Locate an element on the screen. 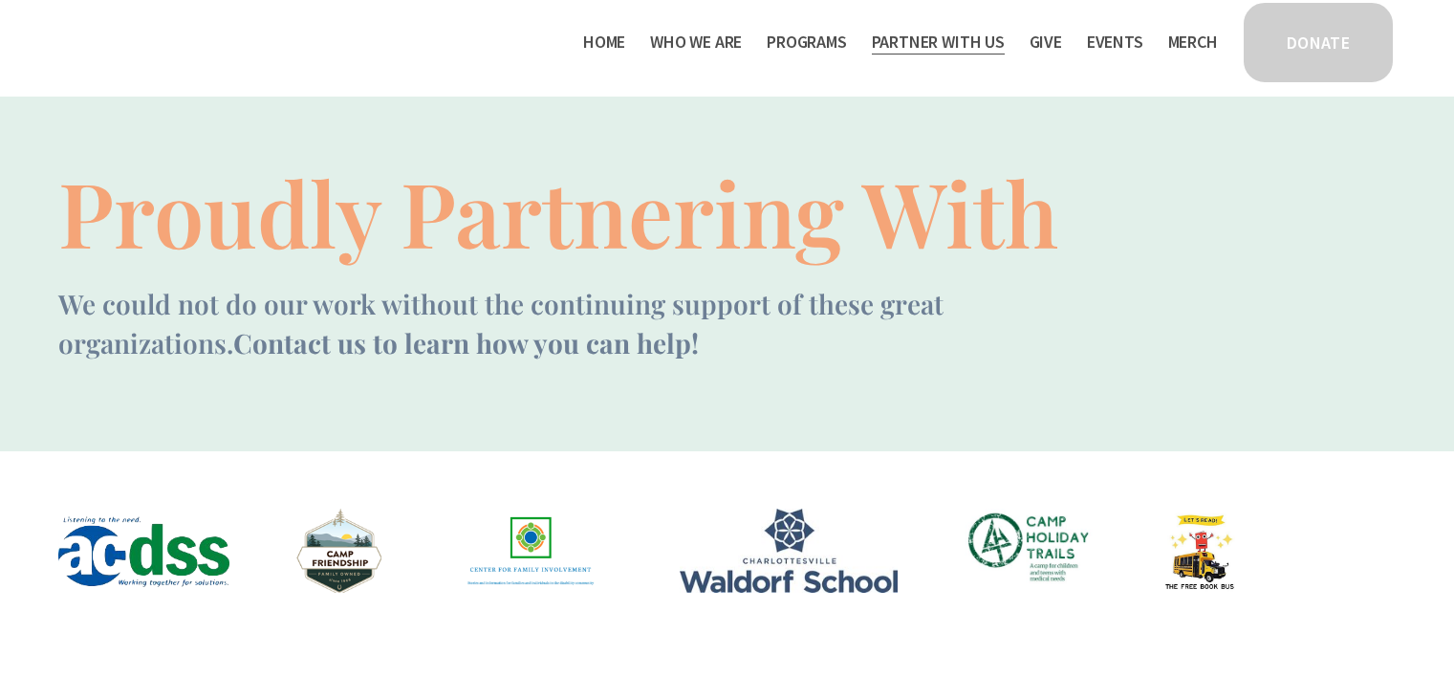 The image size is (1454, 698). img: CHT Stacked Logo With Tagline.jpeg is located at coordinates (1028, 551).